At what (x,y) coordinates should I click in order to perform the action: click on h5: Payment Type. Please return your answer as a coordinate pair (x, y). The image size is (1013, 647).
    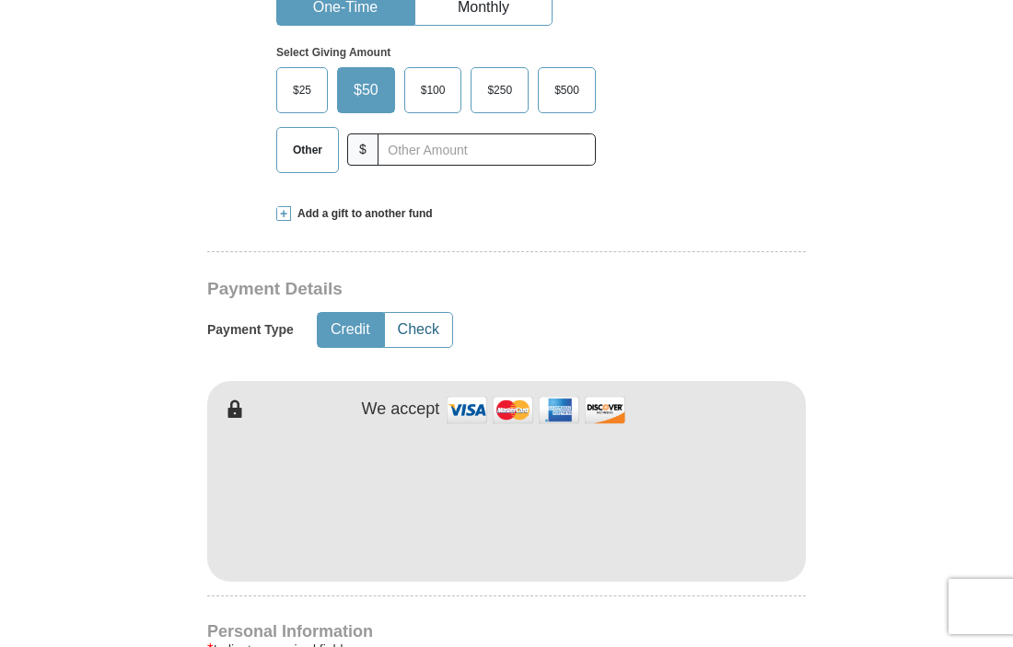
    Looking at the image, I should click on (251, 330).